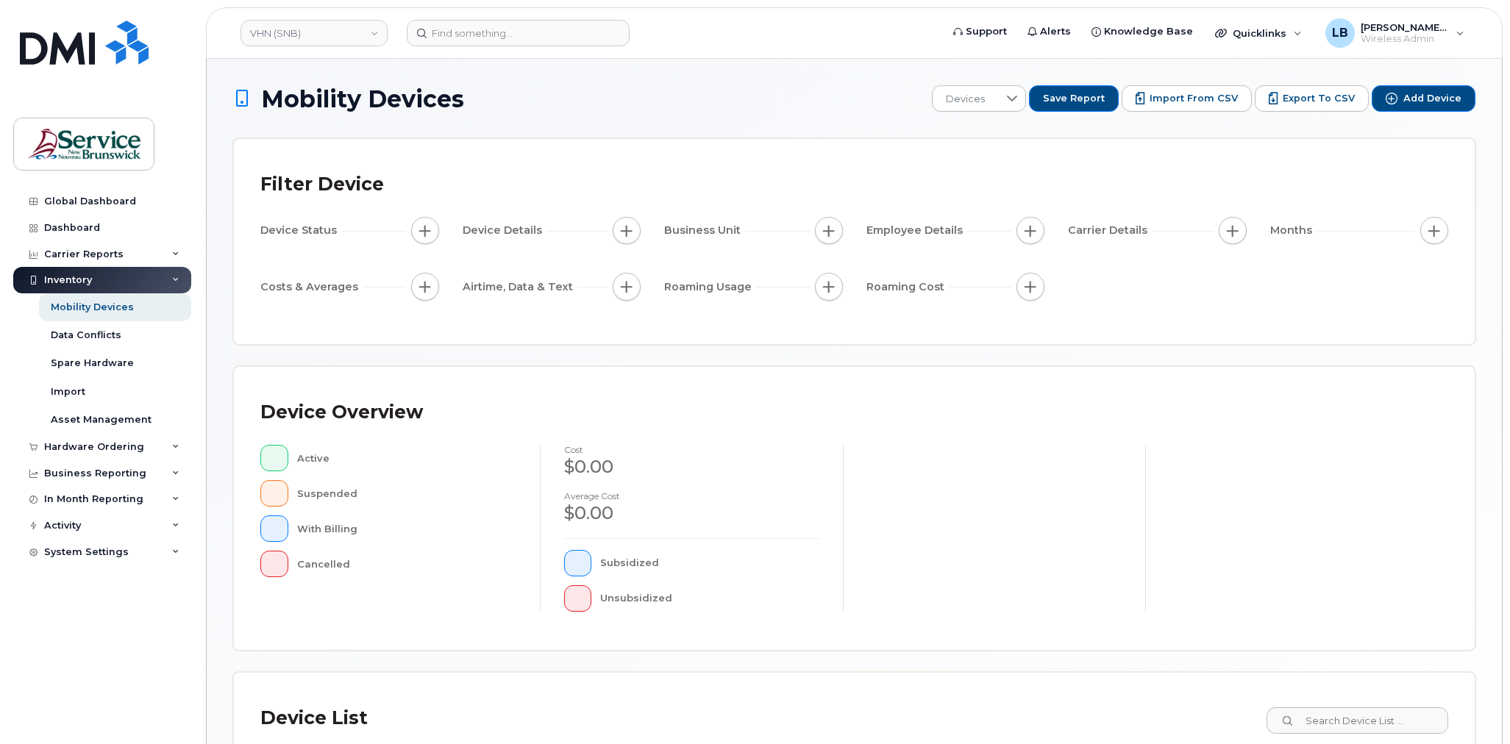 This screenshot has height=744, width=1510. I want to click on span: Business Unit, so click(705, 230).